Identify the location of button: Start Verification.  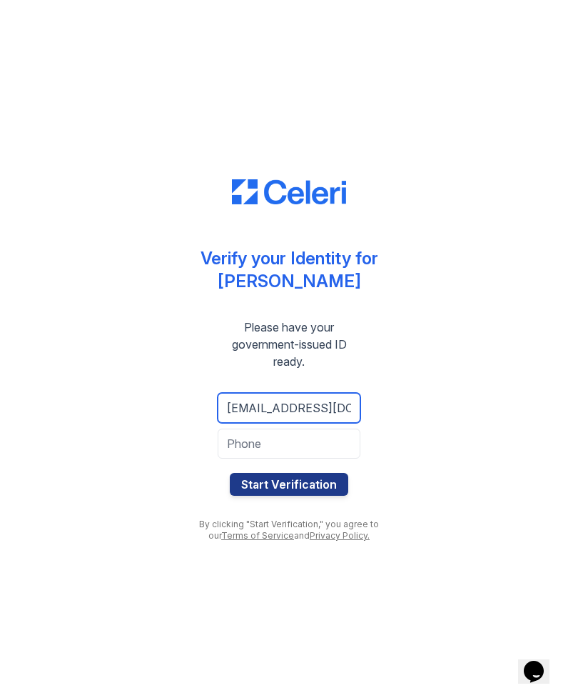
(289, 484).